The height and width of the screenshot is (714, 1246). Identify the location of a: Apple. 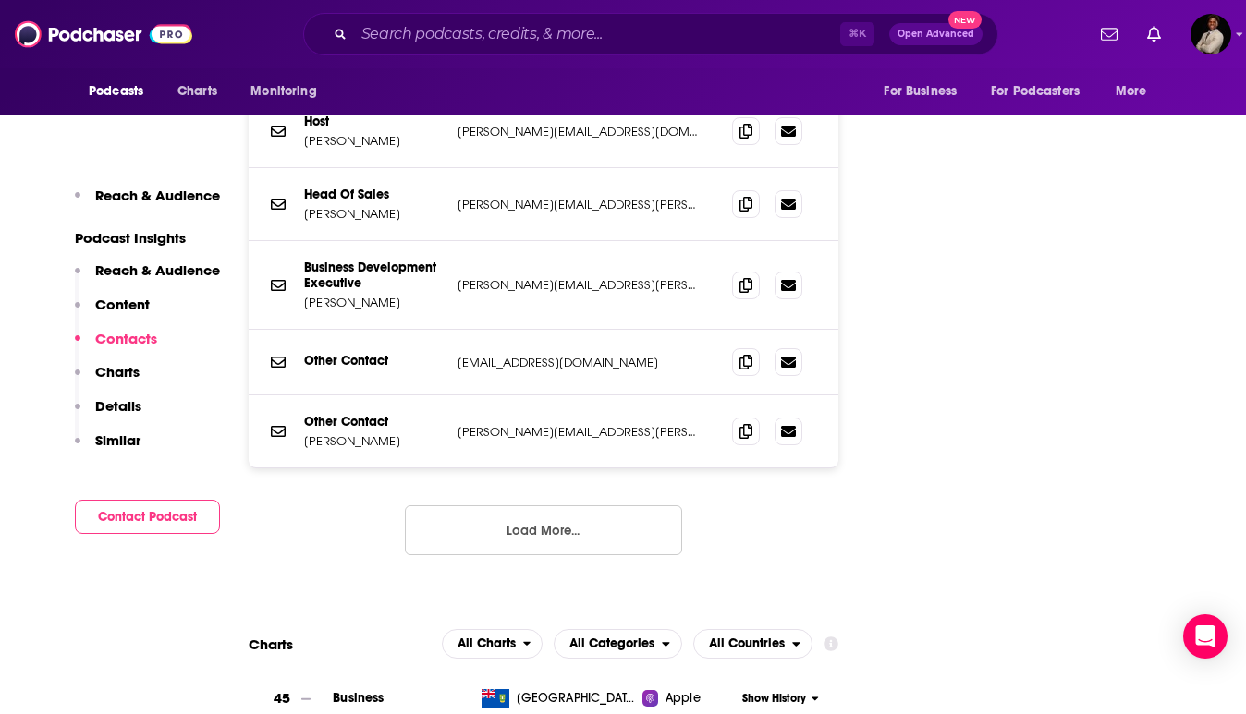
(688, 699).